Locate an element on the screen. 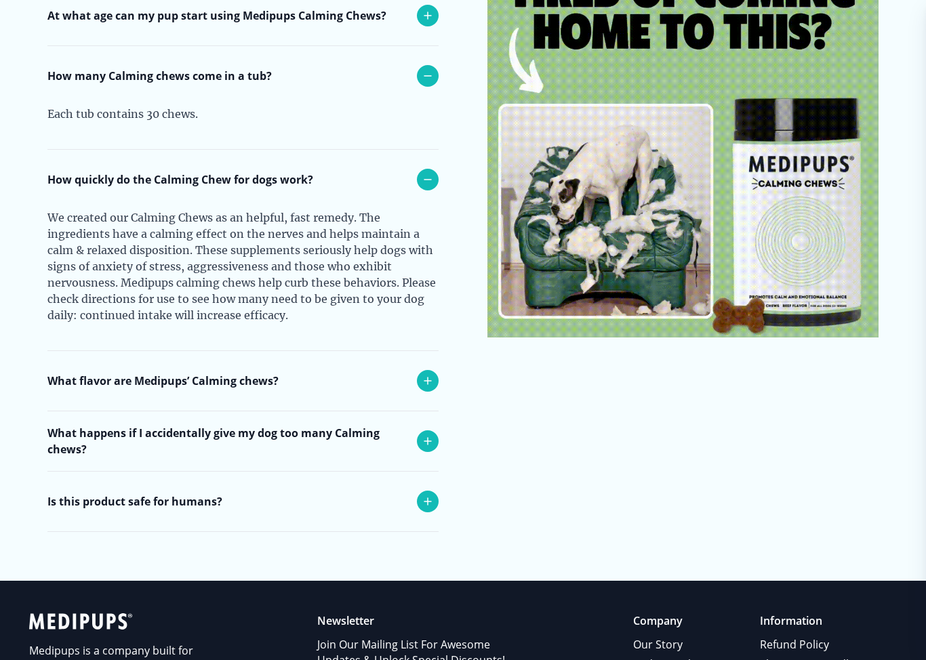 The width and height of the screenshot is (926, 660). p: Company is located at coordinates (672, 621).